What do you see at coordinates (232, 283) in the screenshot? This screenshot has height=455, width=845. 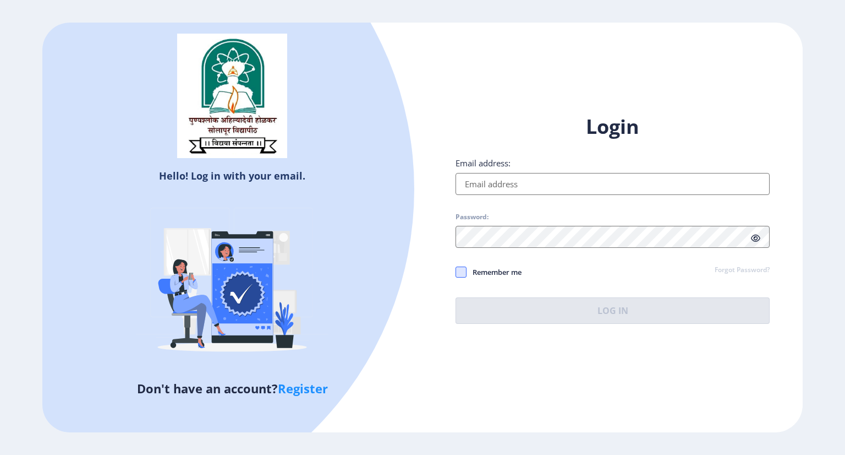 I see `img: Verified-rafiki.svg` at bounding box center [232, 283].